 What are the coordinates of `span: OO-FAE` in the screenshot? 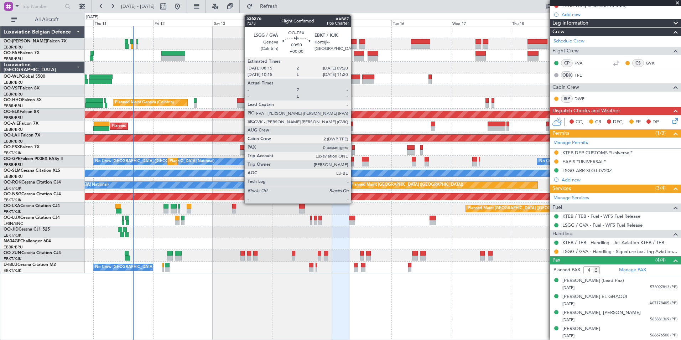 It's located at (12, 53).